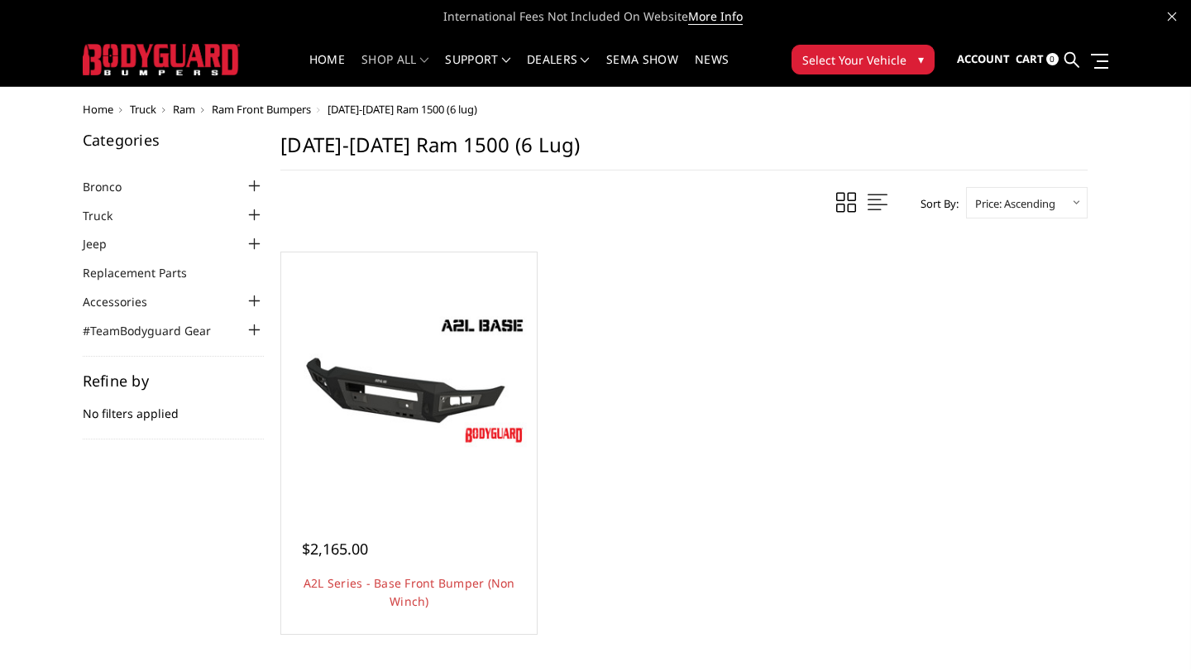 This screenshot has width=1191, height=672. I want to click on a: shop all, so click(395, 69).